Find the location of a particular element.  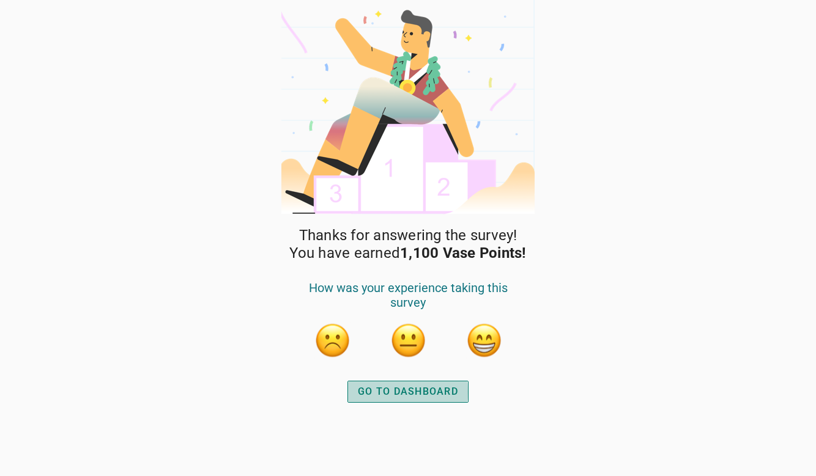

strong: 1,100 Vase Points! is located at coordinates (463, 253).